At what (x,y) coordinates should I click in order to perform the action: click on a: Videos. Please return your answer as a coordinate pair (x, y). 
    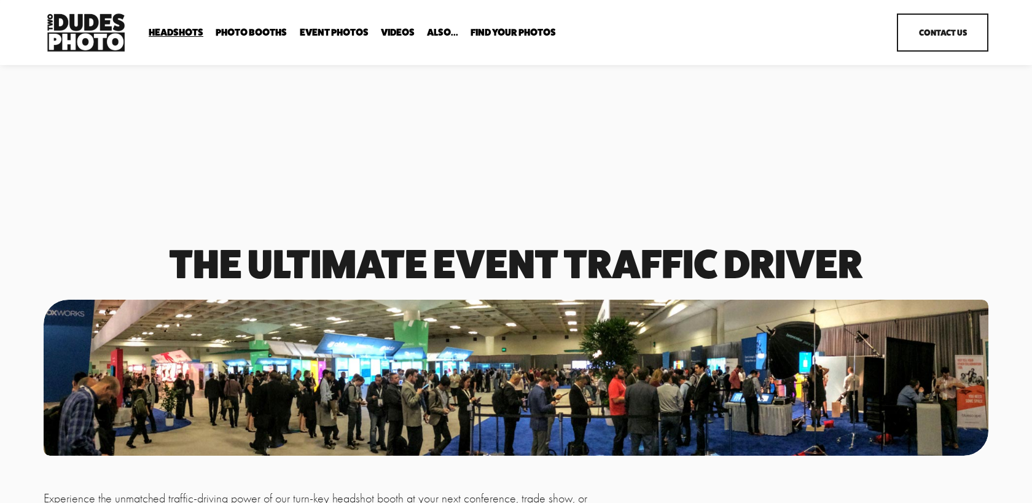
    Looking at the image, I should click on (398, 33).